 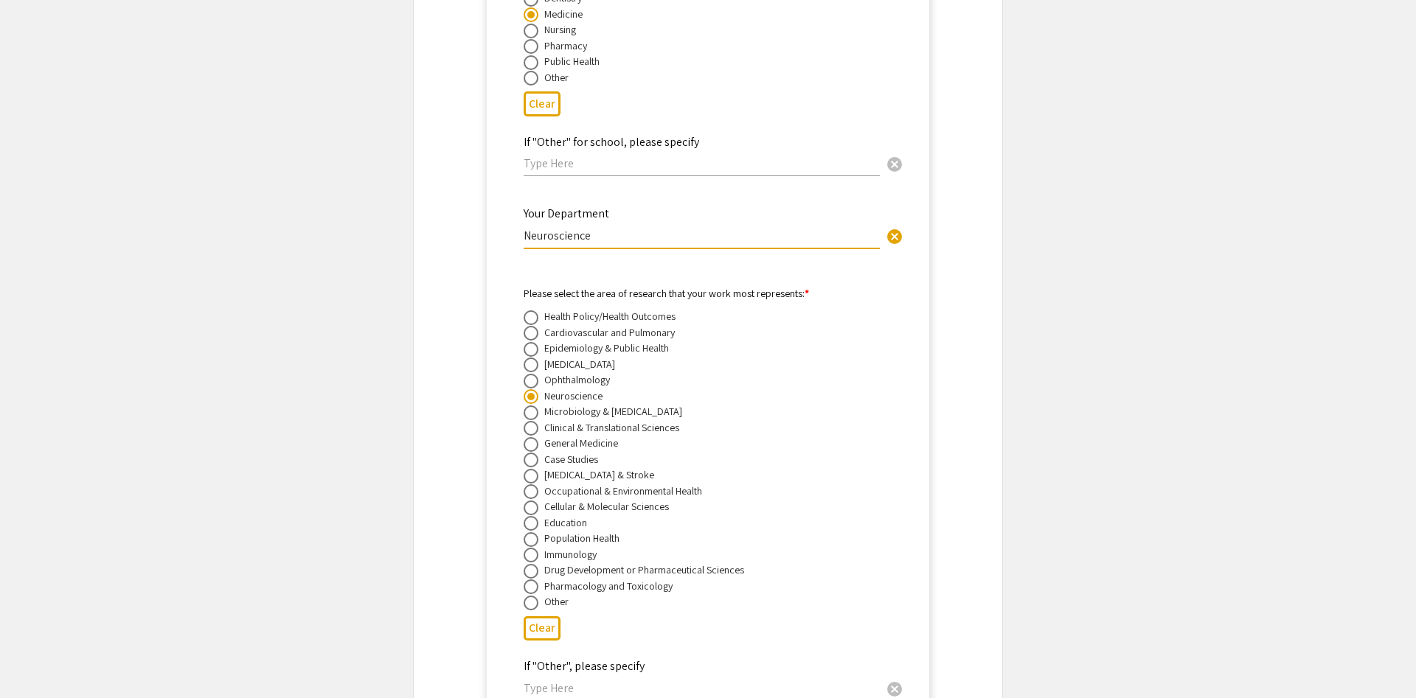 What do you see at coordinates (566, 46) in the screenshot?
I see `div: Pharmacy` at bounding box center [566, 46].